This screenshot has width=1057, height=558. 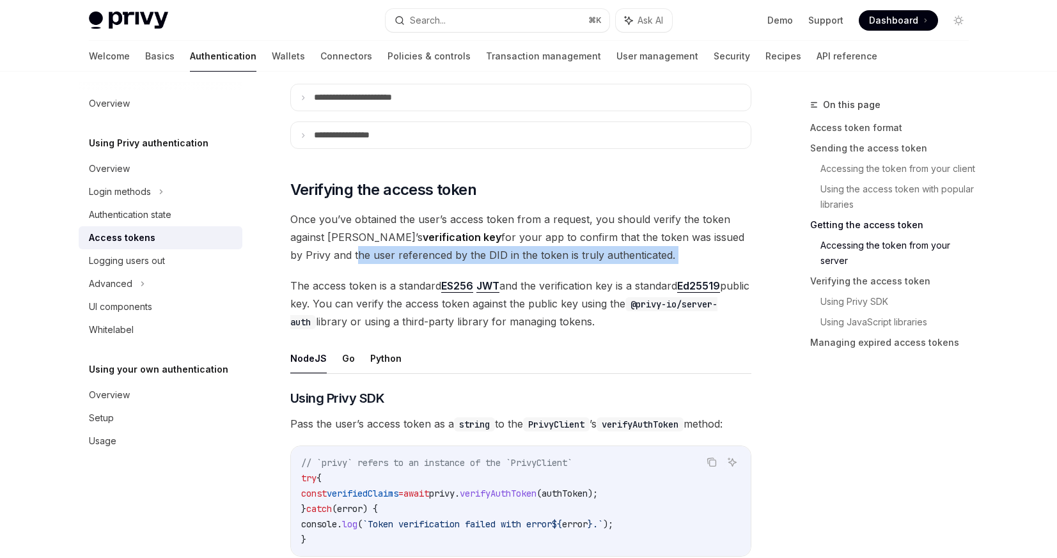 I want to click on a: Wallets, so click(x=288, y=56).